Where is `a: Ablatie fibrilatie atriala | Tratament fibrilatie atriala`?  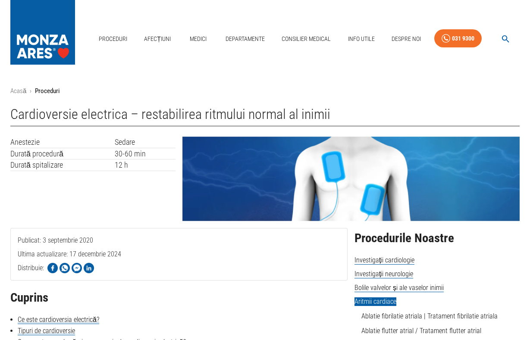 a: Ablatie fibrilatie atriala | Tratament fibrilatie atriala is located at coordinates (429, 316).